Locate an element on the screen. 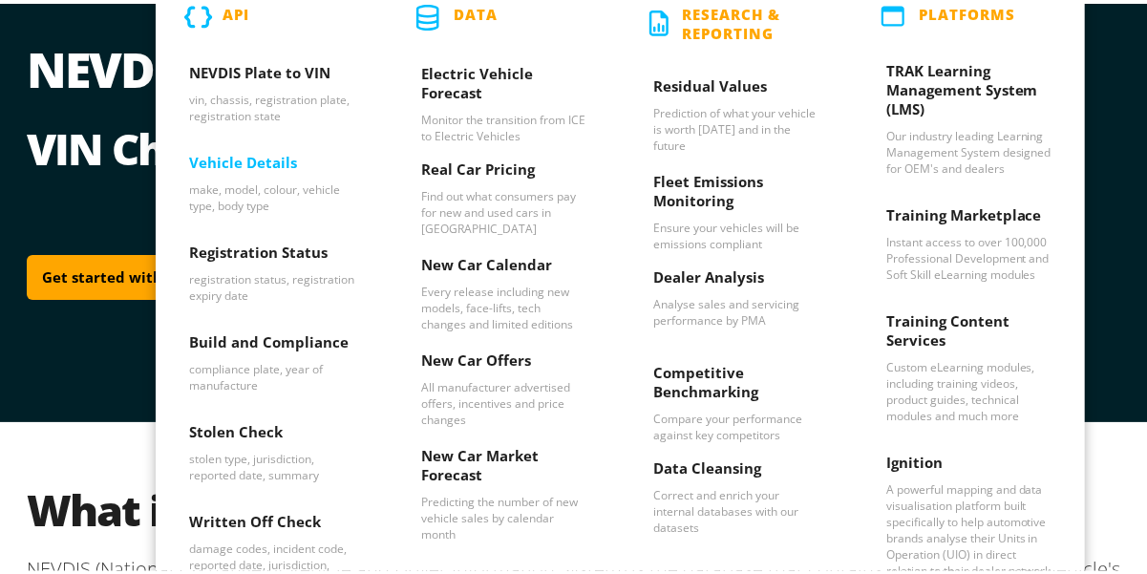 This screenshot has height=574, width=1147. p: registration status, registration expiry date is located at coordinates (271, 284).